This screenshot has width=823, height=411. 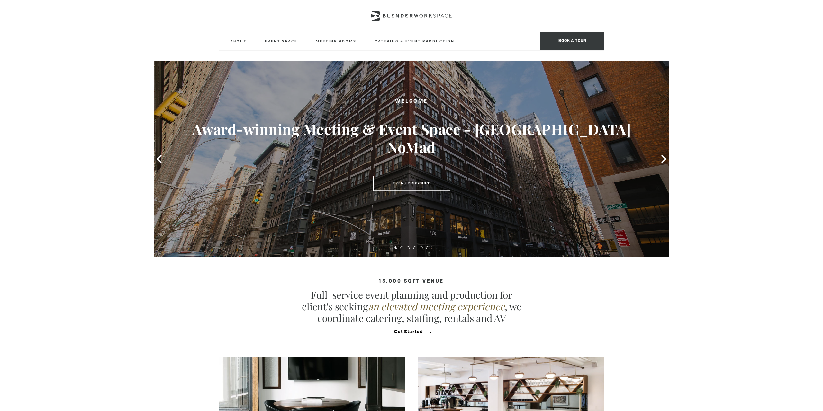 What do you see at coordinates (411, 183) in the screenshot?
I see `a: Event Brochure` at bounding box center [411, 183].